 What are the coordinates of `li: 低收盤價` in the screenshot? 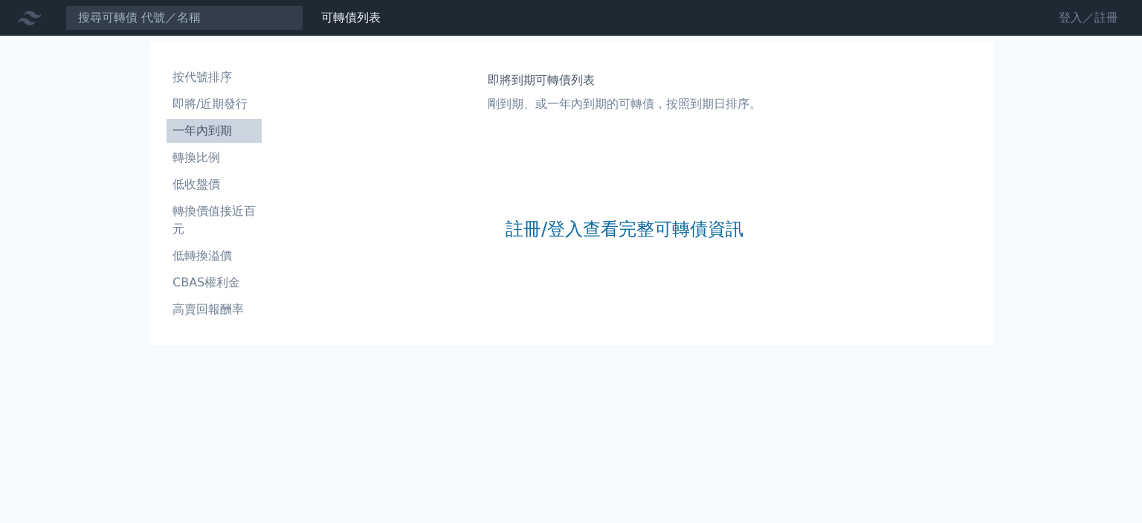 It's located at (214, 184).